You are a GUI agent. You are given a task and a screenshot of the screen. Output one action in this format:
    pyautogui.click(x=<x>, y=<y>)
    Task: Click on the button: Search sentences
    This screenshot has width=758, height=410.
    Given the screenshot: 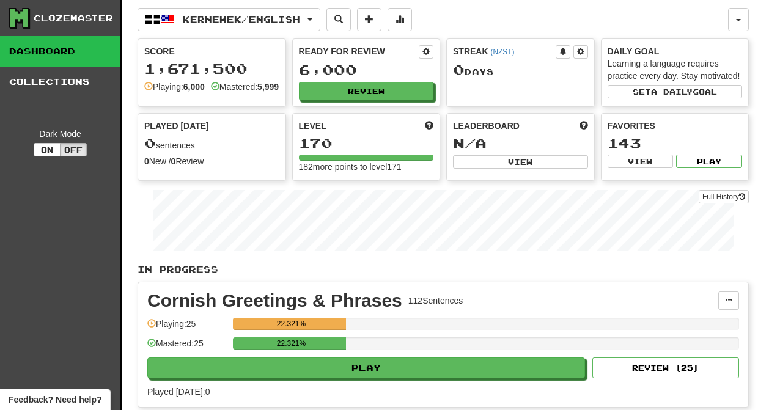 What is the action you would take?
    pyautogui.click(x=339, y=20)
    